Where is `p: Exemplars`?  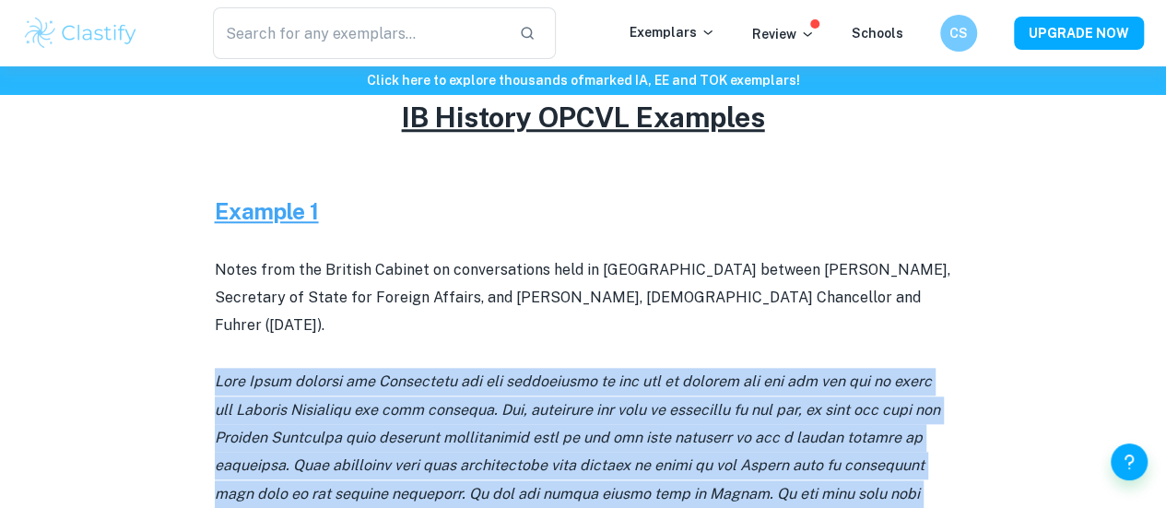
p: Exemplars is located at coordinates (672, 32).